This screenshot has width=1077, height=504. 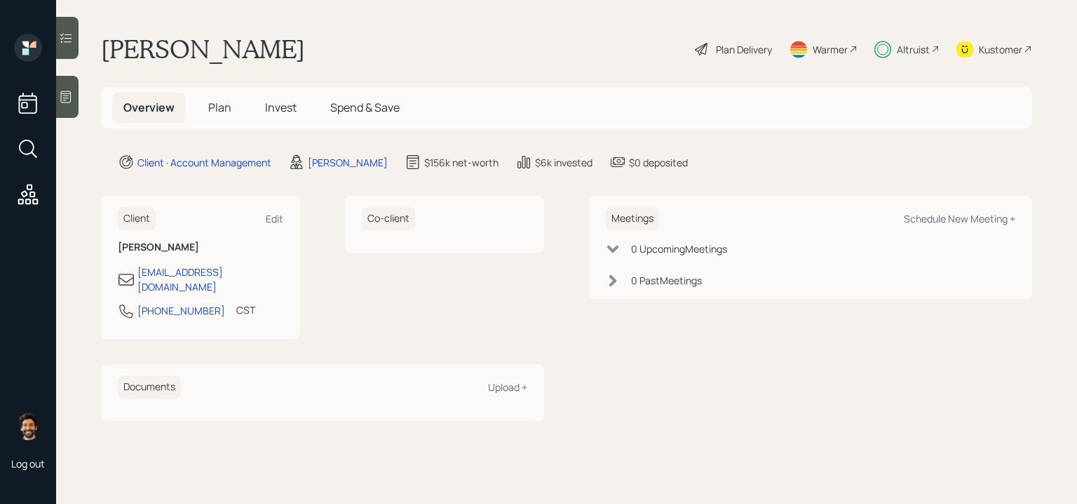 What do you see at coordinates (389, 218) in the screenshot?
I see `h6: Co-client` at bounding box center [389, 218].